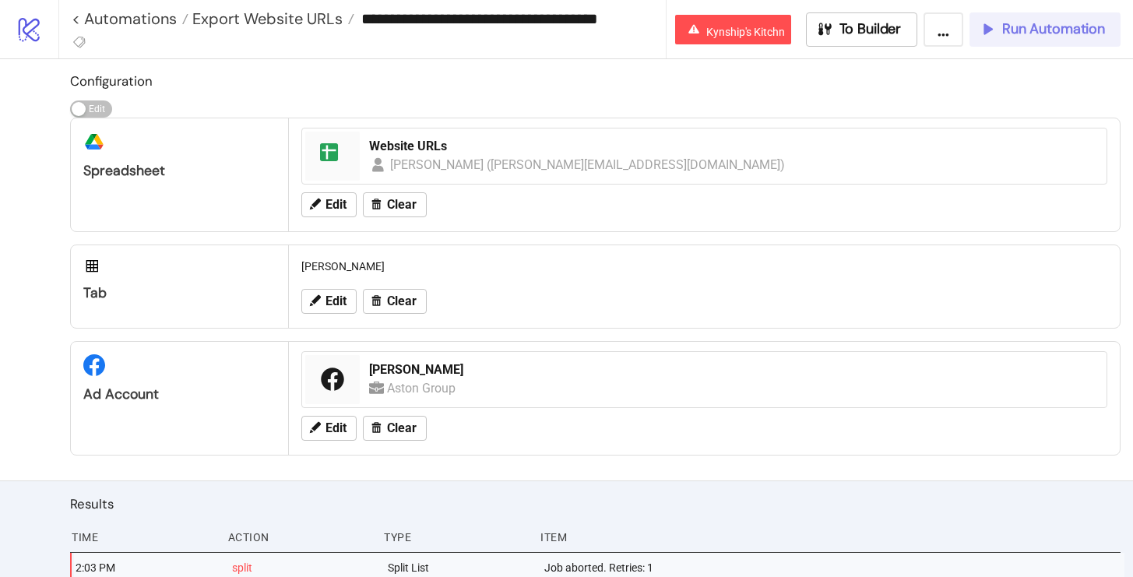 The image size is (1133, 577). I want to click on span: To Builder, so click(871, 29).